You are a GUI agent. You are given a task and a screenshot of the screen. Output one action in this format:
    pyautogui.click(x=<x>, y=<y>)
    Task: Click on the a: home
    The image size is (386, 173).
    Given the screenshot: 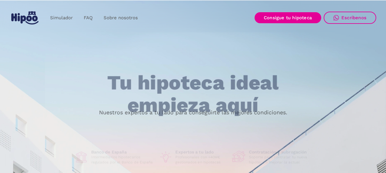 What is the action you would take?
    pyautogui.click(x=25, y=18)
    